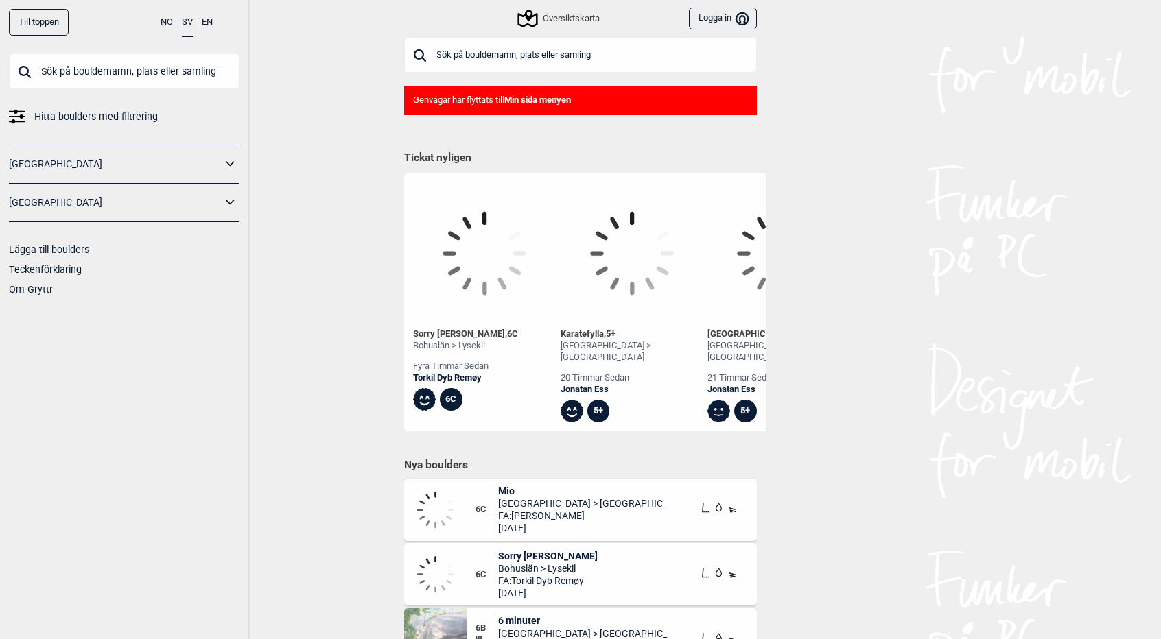 The width and height of the screenshot is (1161, 639). I want to click on div: 20 timmar sedan, so click(632, 378).